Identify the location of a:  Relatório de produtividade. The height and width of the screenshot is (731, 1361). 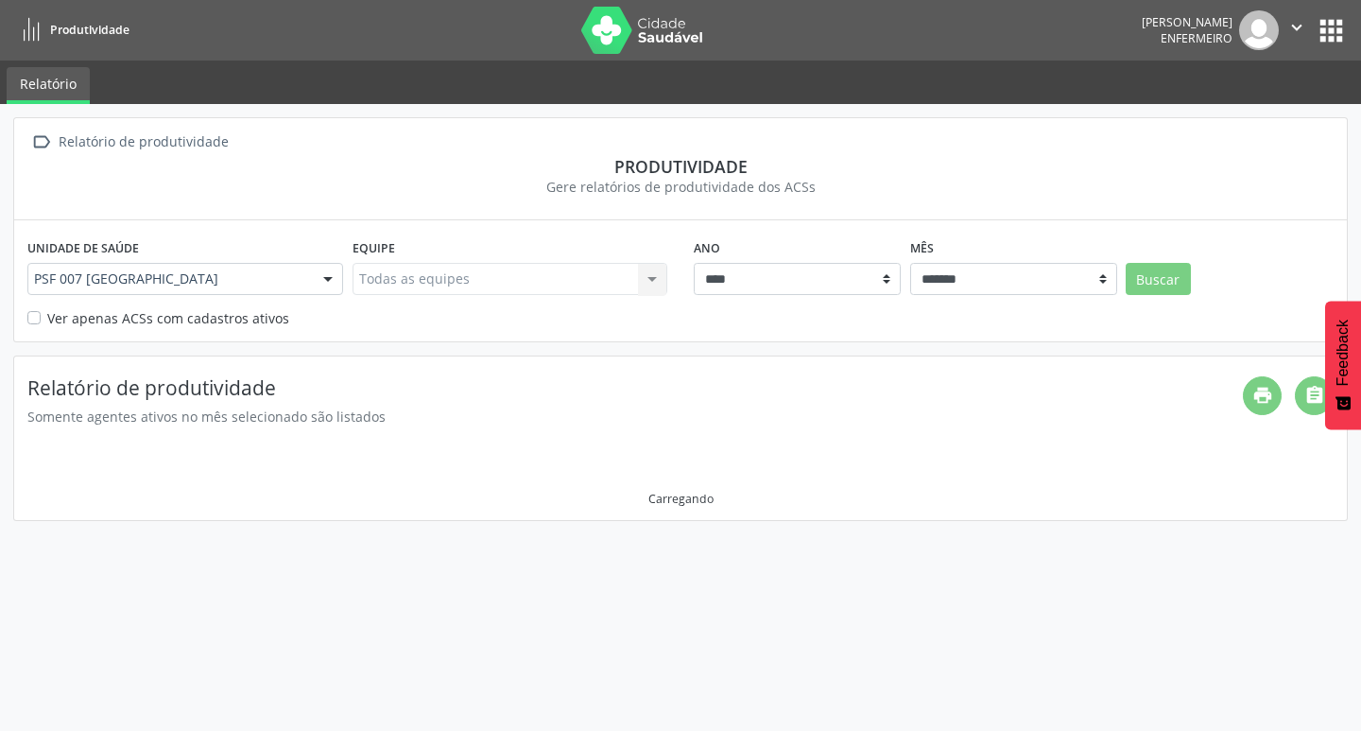
(130, 142).